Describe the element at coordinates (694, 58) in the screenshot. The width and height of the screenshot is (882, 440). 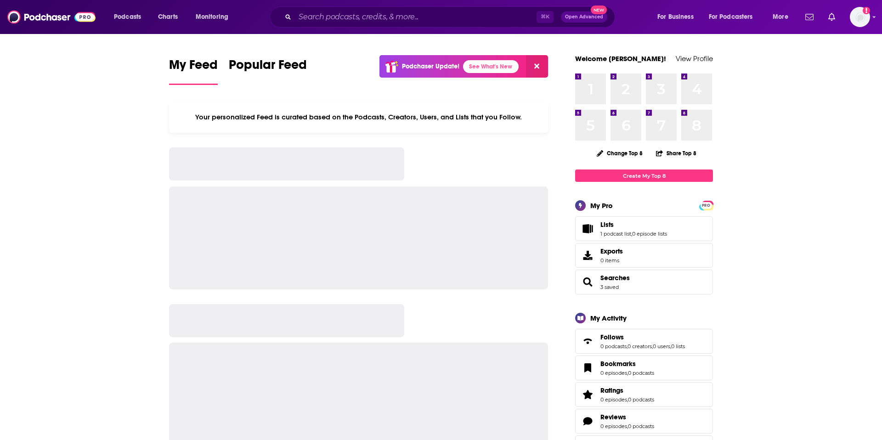
I see `a: View Profile` at that location.